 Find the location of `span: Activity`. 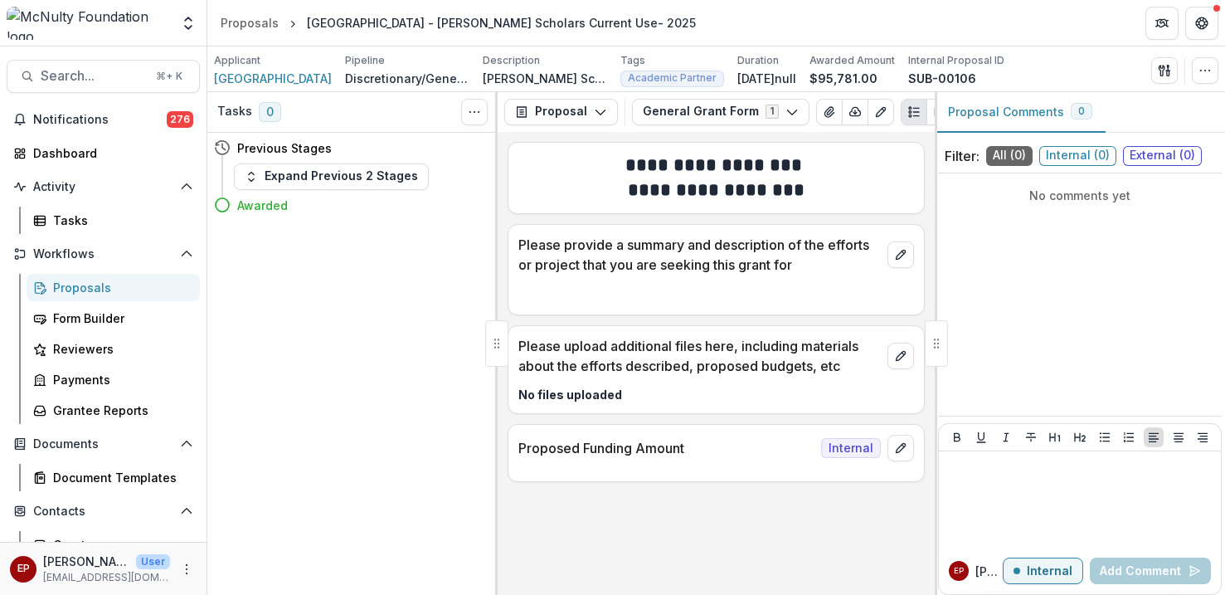

span: Activity is located at coordinates (103, 187).